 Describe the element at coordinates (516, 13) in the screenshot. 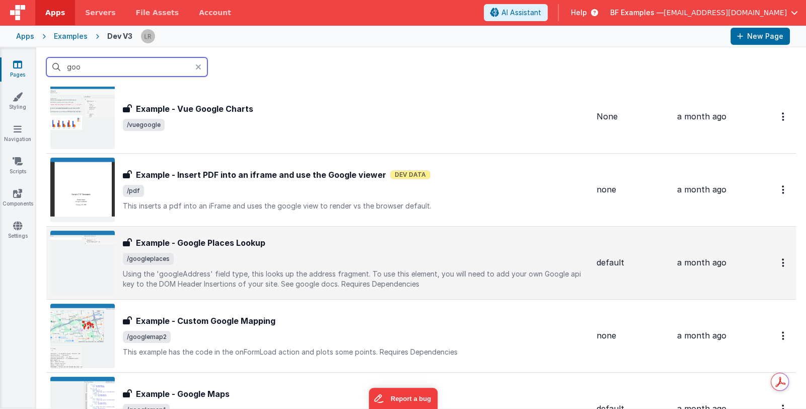

I see `button: AI Assistant` at that location.